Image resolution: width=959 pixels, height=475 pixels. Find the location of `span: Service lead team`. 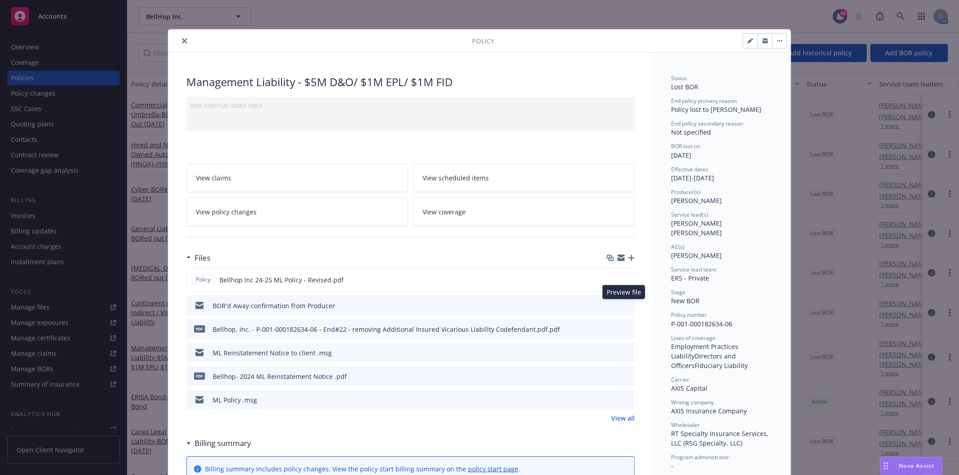

span: Service lead team is located at coordinates (694, 269).